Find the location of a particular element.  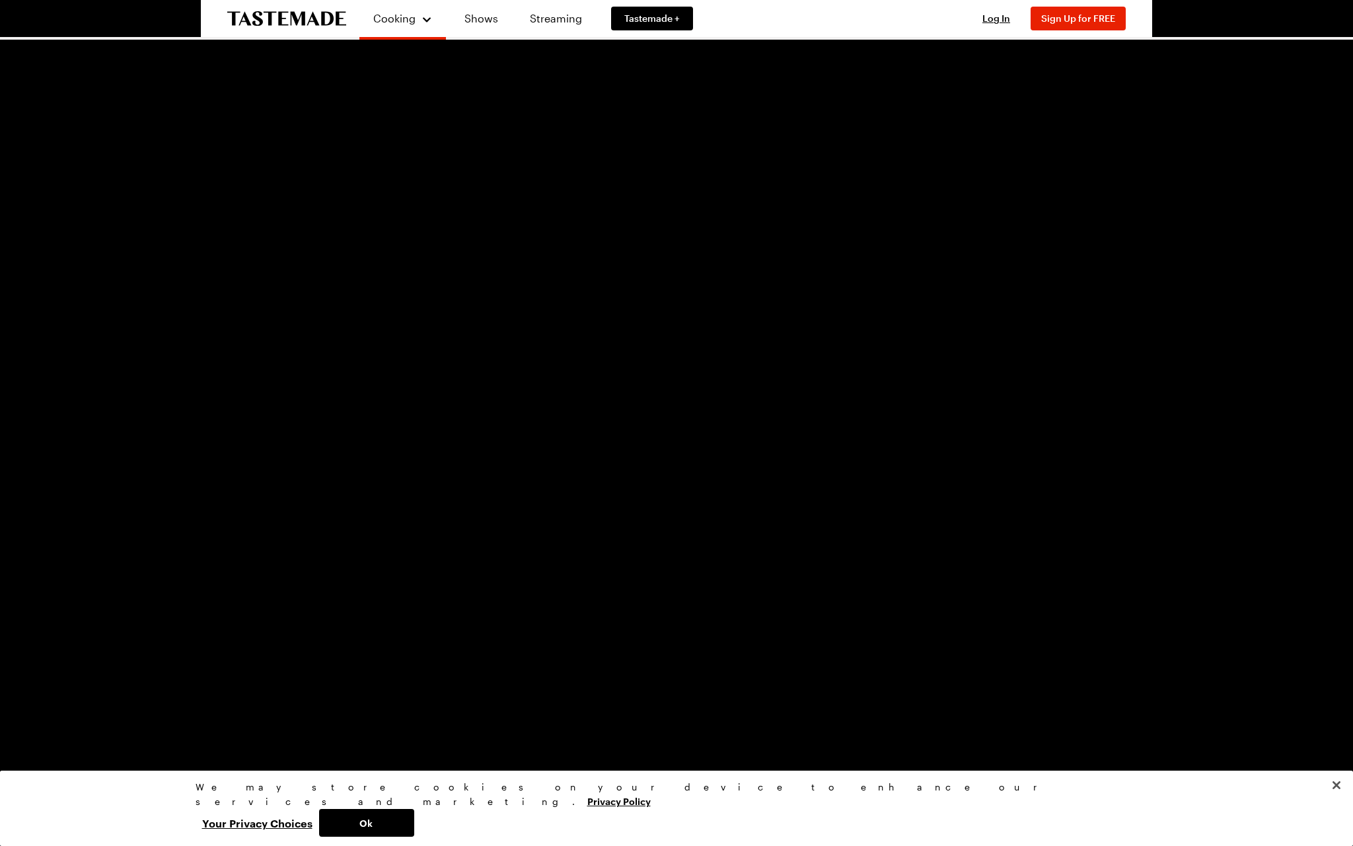

span: Tastemade + is located at coordinates (652, 19).